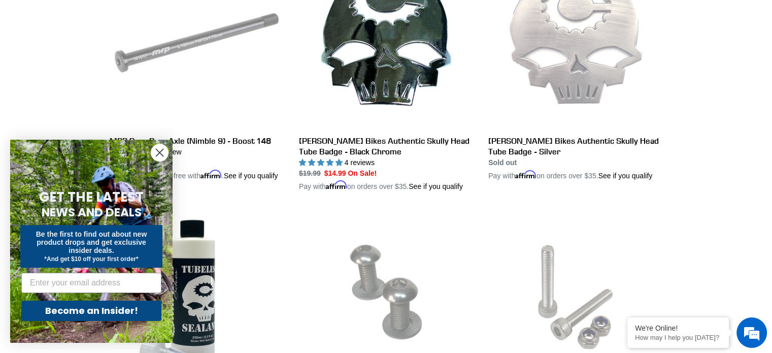 The image size is (772, 353). I want to click on button: Become an Insider!, so click(91, 311).